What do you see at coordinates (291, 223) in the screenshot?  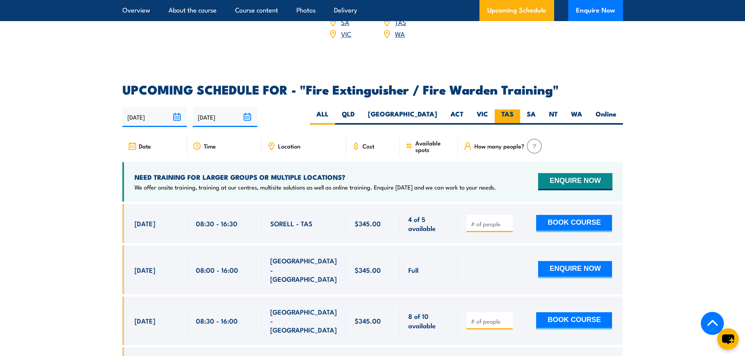 I see `span: SORELL - TAS` at bounding box center [291, 223].